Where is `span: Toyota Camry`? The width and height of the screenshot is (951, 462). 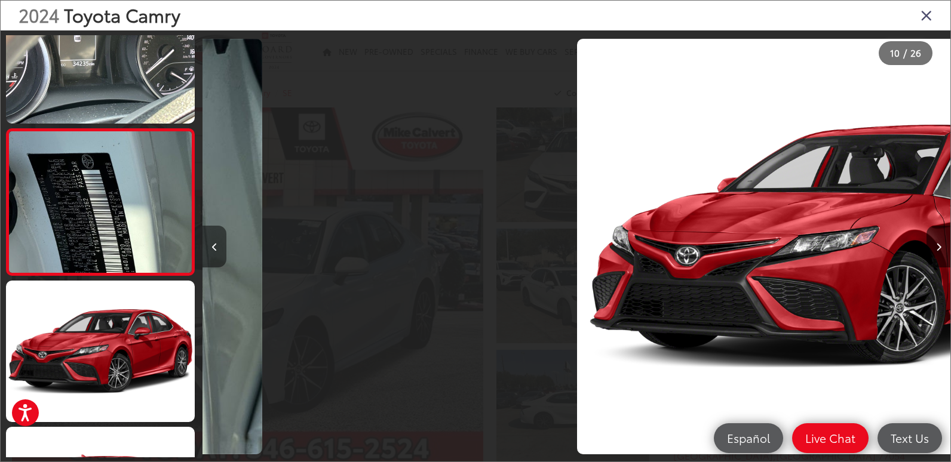
span: Toyota Camry is located at coordinates (122, 14).